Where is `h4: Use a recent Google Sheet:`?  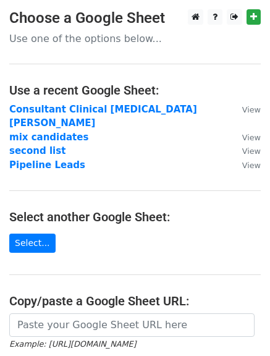 h4: Use a recent Google Sheet: is located at coordinates (135, 90).